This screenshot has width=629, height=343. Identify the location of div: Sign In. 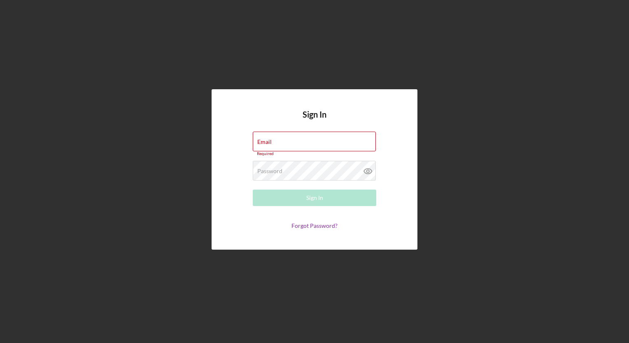
(314, 198).